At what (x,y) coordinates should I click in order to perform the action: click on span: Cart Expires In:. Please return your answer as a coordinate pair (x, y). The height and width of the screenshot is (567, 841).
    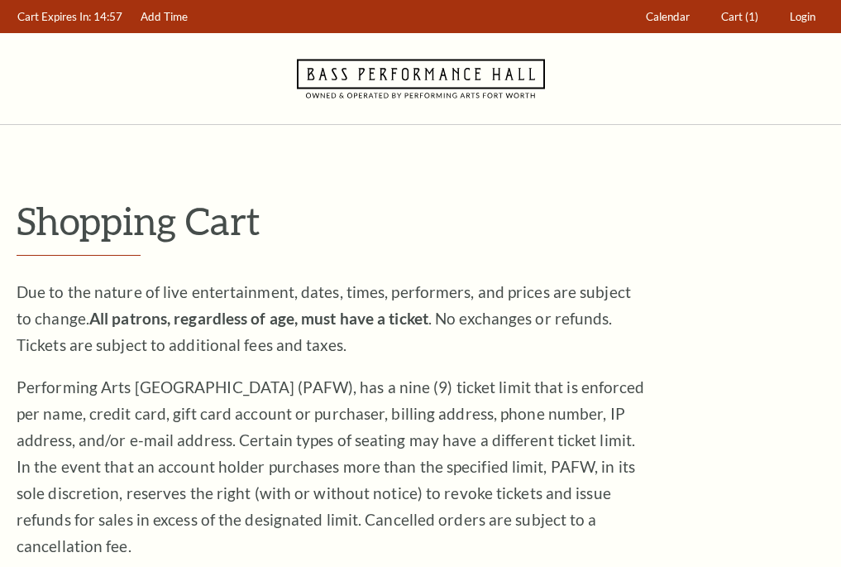
    Looking at the image, I should click on (54, 17).